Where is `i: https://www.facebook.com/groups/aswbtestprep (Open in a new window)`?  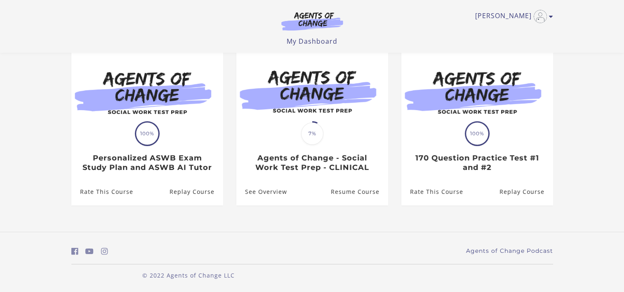 i: https://www.facebook.com/groups/aswbtestprep (Open in a new window) is located at coordinates (75, 251).